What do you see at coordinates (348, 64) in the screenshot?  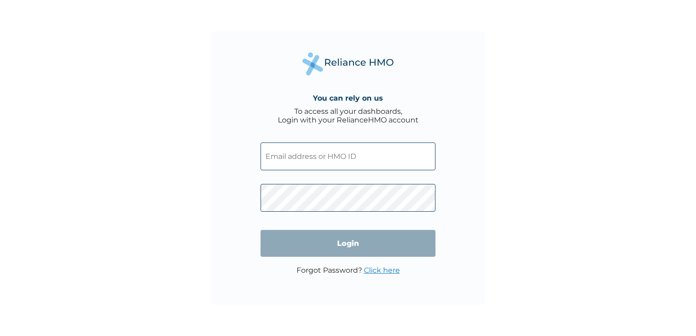 I see `img: Reliance Health's Logo` at bounding box center [348, 64].